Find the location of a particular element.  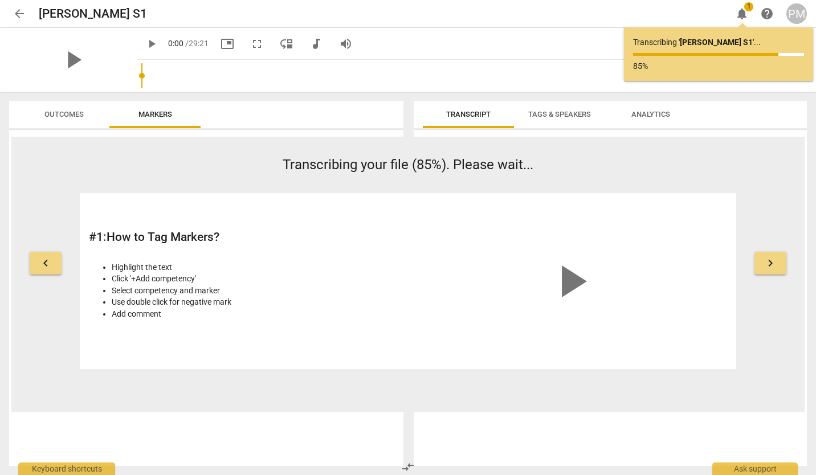

h2: # 1 : How to Tag Markers? is located at coordinates (245, 237).